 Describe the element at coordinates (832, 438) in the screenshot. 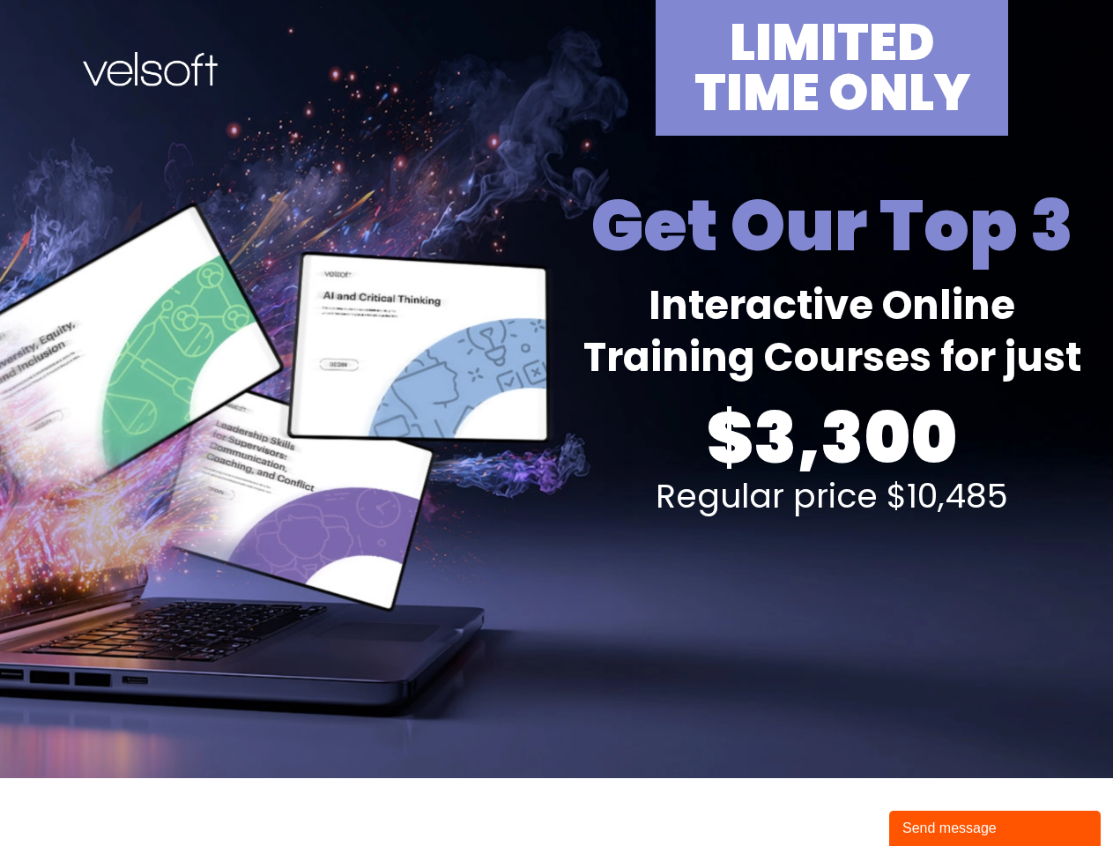

I see `h2: $3,300` at that location.